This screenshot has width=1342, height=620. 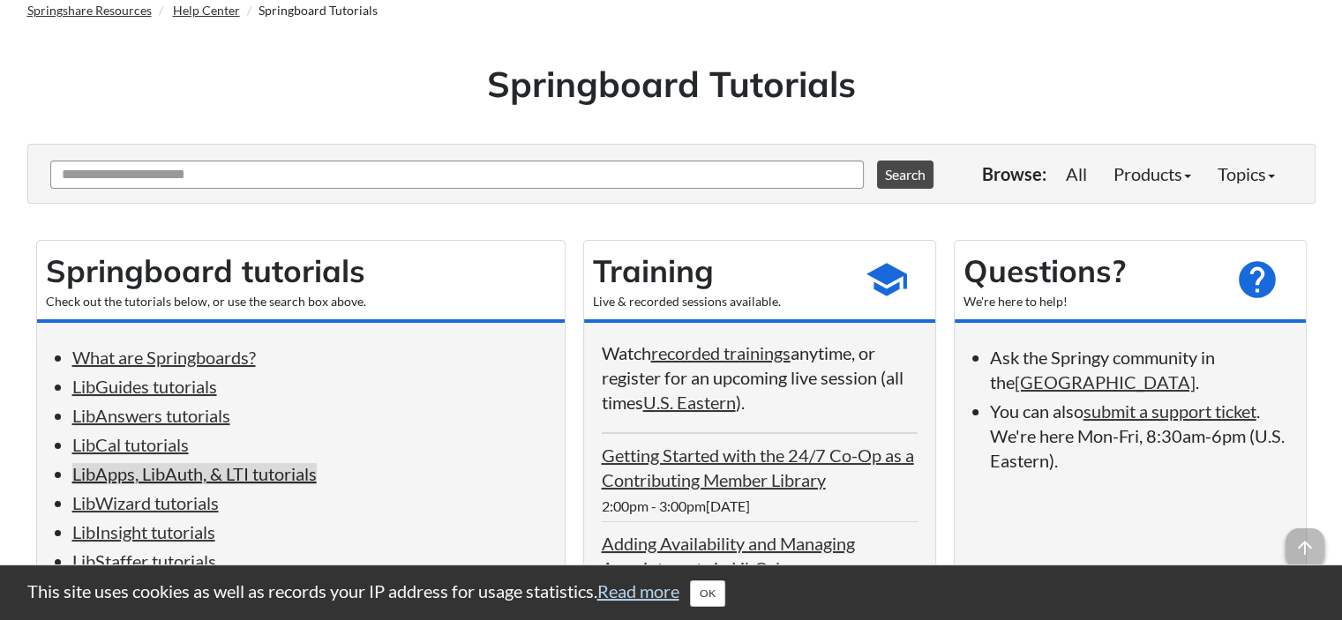 What do you see at coordinates (310, 11) in the screenshot?
I see `li: Springboard Tutorials` at bounding box center [310, 11].